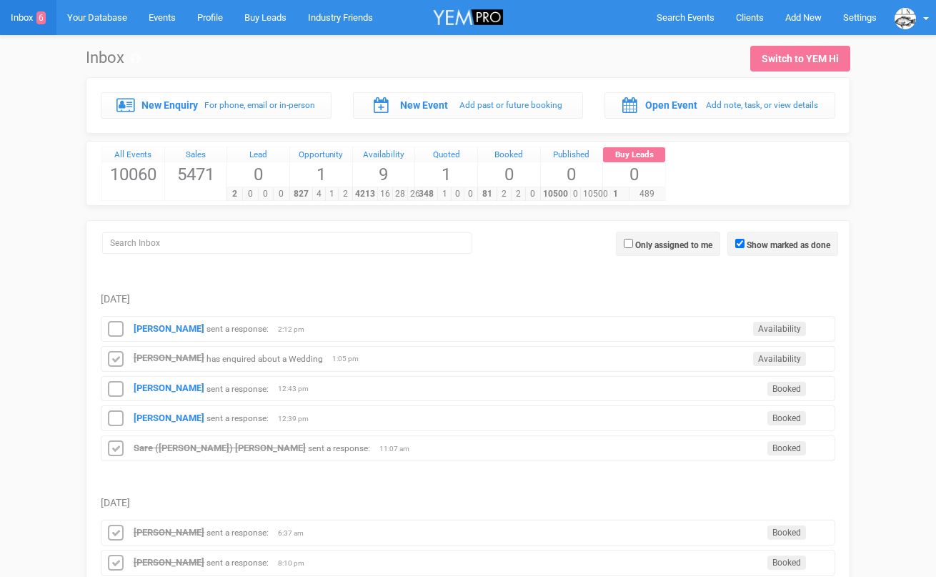 The image size is (936, 577). Describe the element at coordinates (487, 194) in the screenshot. I see `span: 81` at that location.